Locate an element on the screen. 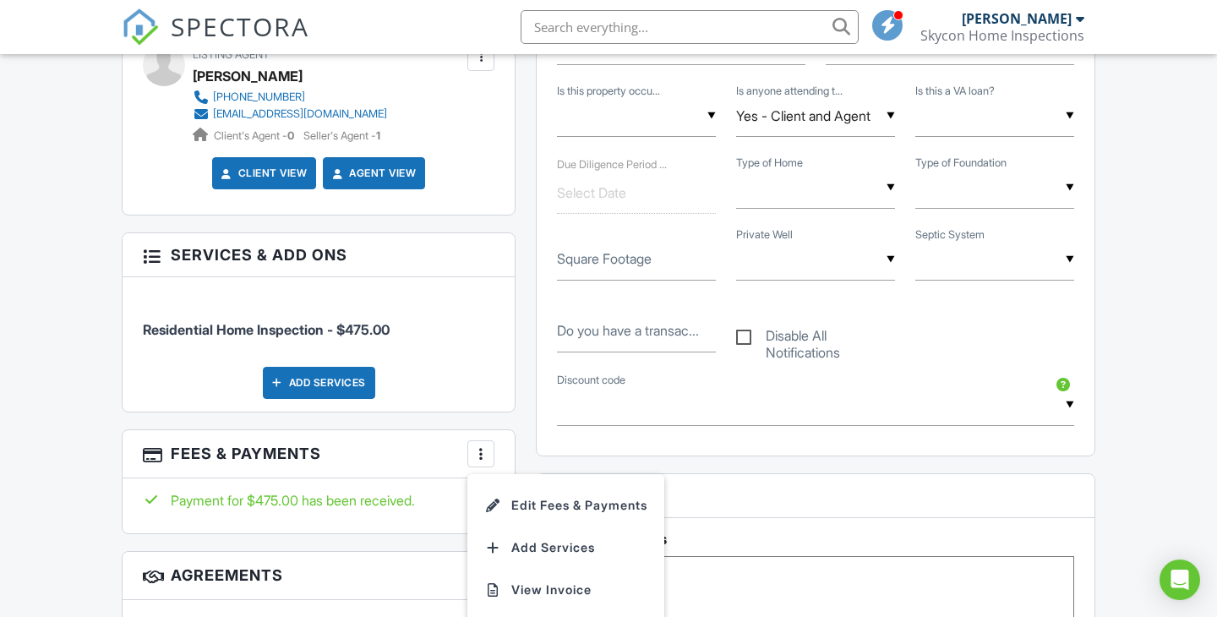 This screenshot has width=1217, height=617. h3: Agreements is located at coordinates (319, 576).